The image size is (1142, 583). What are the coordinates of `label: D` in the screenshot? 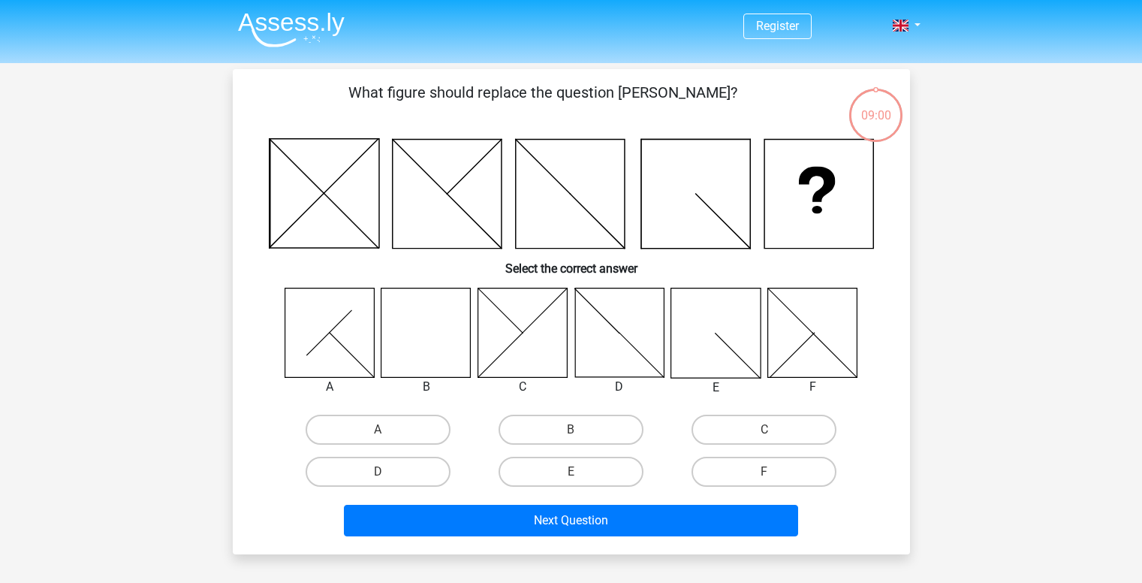 It's located at (378, 472).